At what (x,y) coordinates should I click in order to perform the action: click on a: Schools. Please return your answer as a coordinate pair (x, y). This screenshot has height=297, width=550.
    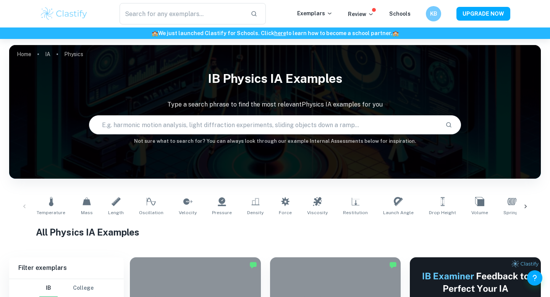
    Looking at the image, I should click on (400, 14).